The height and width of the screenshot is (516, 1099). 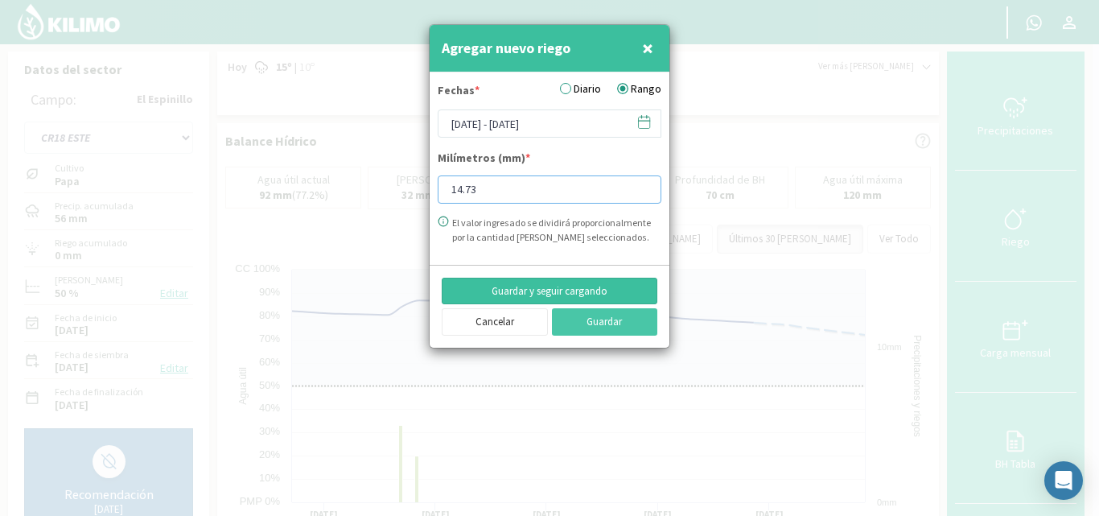 What do you see at coordinates (580, 88) in the screenshot?
I see `label: Diario` at bounding box center [580, 88].